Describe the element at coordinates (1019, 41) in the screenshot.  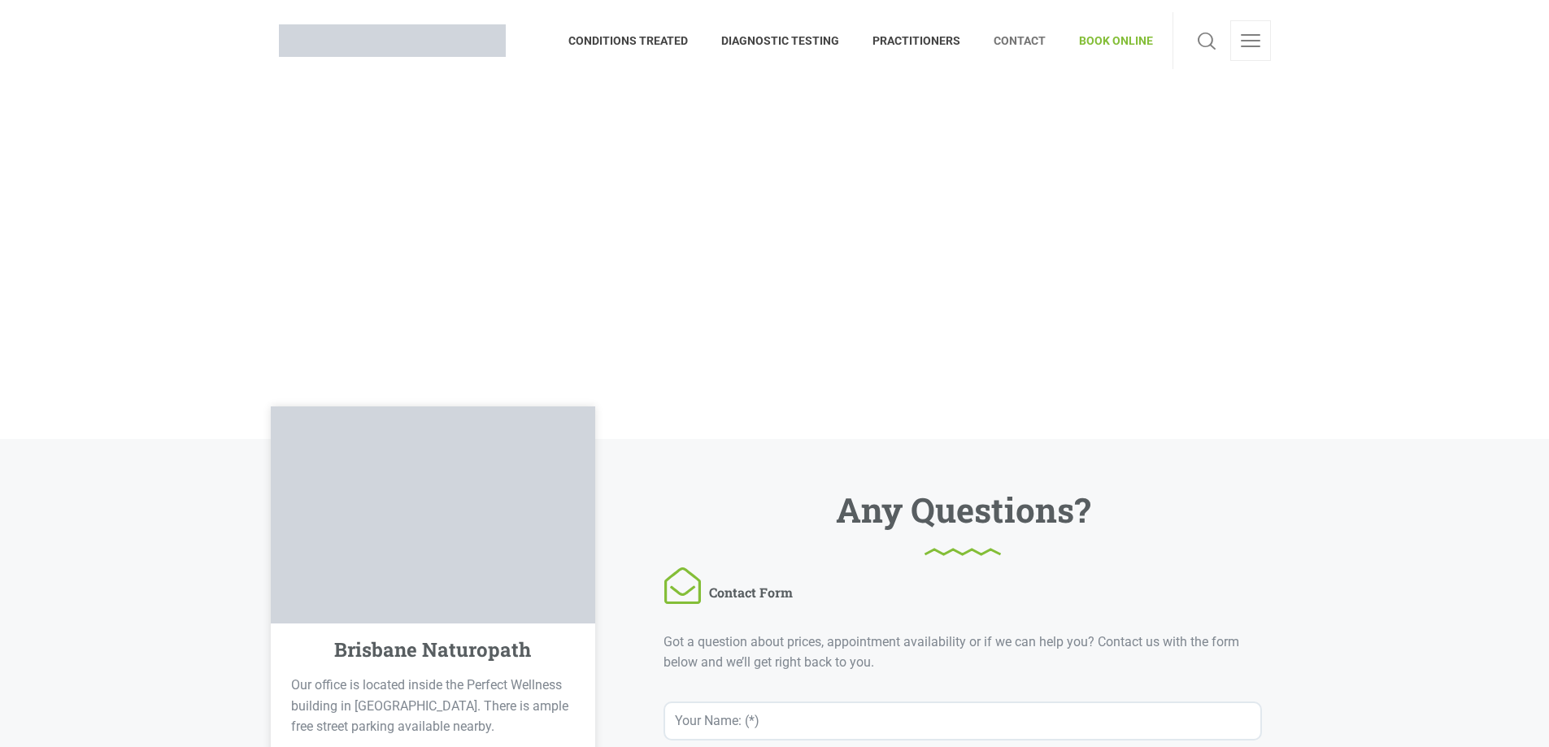
I see `span: CONTACT` at that location.